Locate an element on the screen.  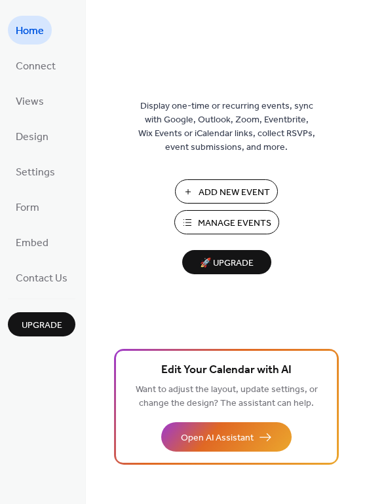
button: Open AI Assistant is located at coordinates (226, 437).